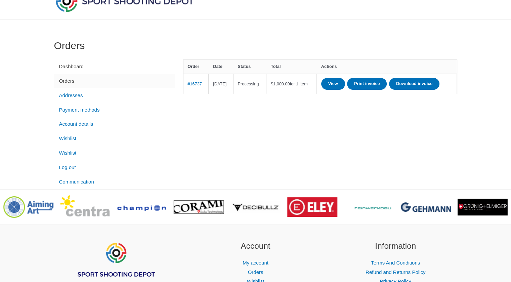 This screenshot has height=282, width=511. What do you see at coordinates (395, 272) in the screenshot?
I see `a: Refund and Returns Policy` at bounding box center [395, 272].